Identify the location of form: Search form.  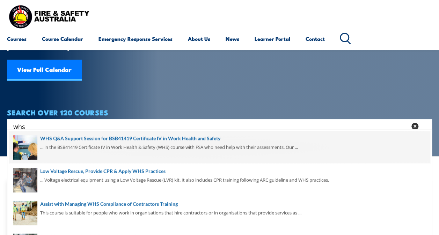
(211, 126).